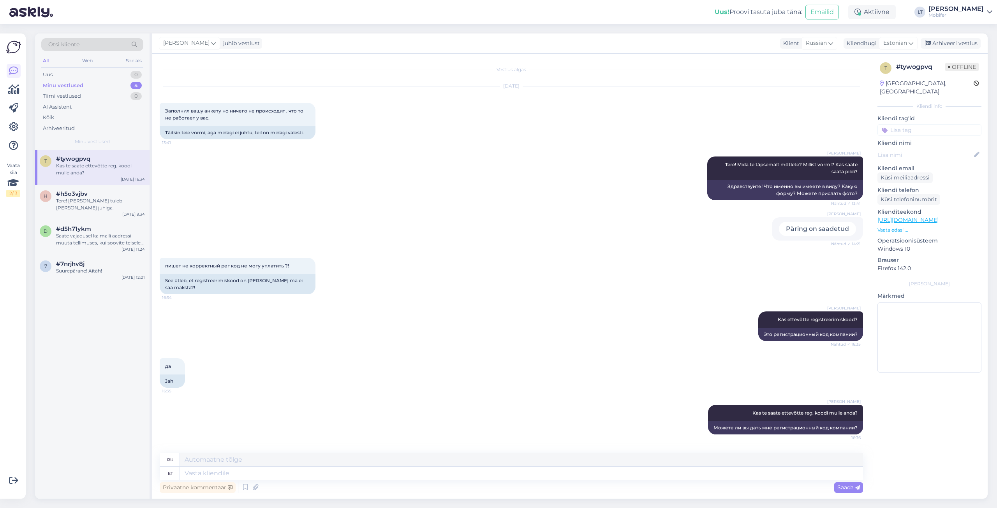 This screenshot has height=508, width=997. Describe the element at coordinates (170, 460) in the screenshot. I see `div: ru` at that location.